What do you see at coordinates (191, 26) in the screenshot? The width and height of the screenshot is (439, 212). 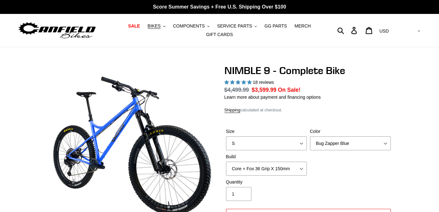 I see `button: COMPONENTS` at bounding box center [191, 26].